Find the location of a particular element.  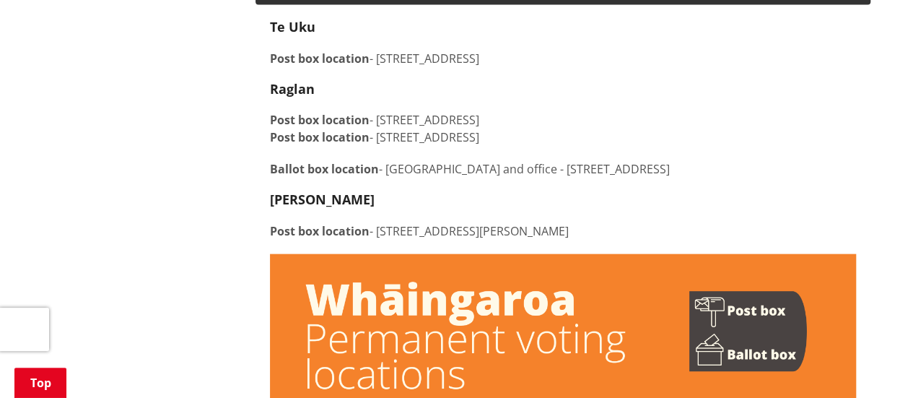

strong: Raglan is located at coordinates (292, 89).